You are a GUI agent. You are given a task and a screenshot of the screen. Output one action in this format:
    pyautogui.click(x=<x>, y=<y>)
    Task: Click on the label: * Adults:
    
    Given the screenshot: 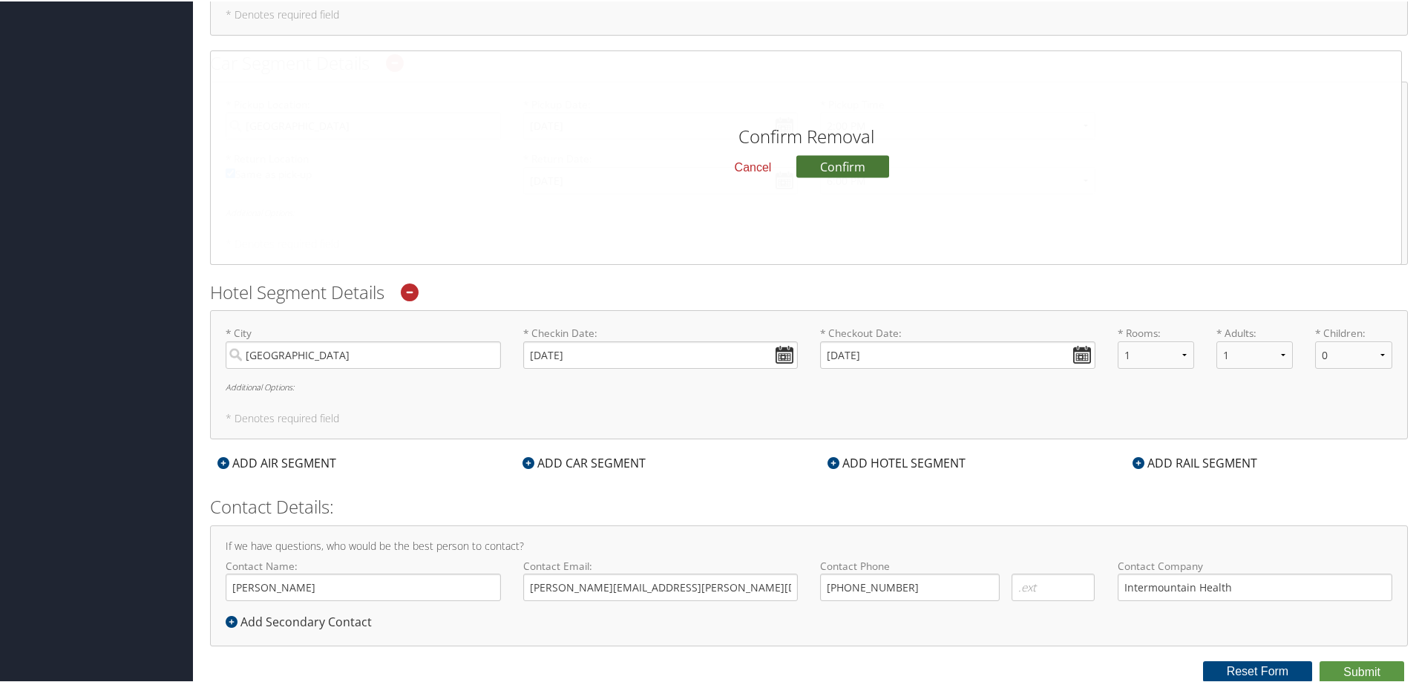 What is the action you would take?
    pyautogui.click(x=1254, y=332)
    